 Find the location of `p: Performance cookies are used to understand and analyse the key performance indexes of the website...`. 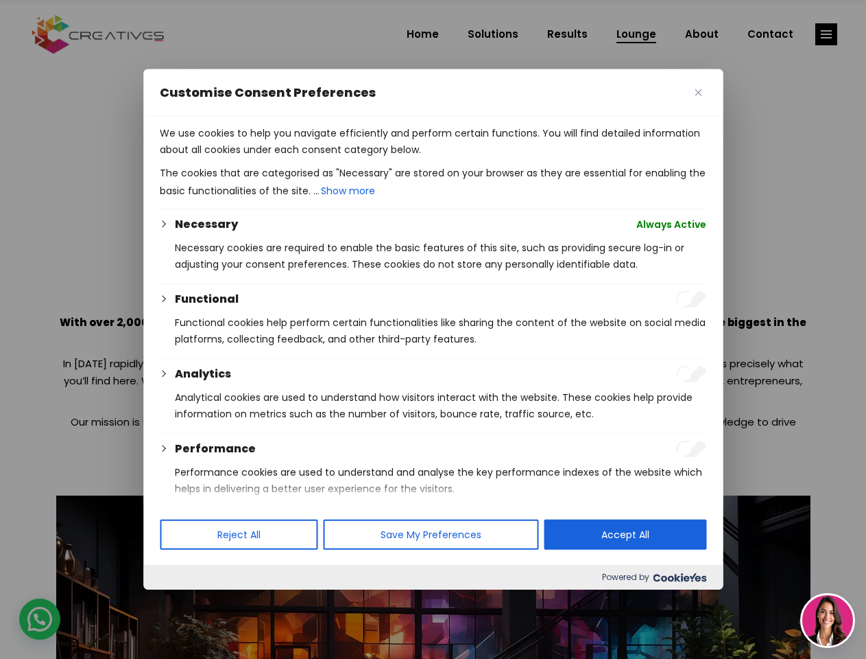

p: Performance cookies are used to understand and analyse the key performance indexes of the website... is located at coordinates (440, 480).